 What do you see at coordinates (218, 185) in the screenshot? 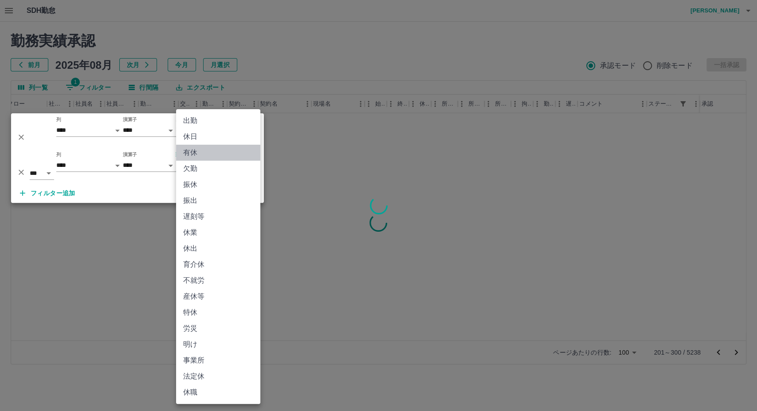
I see `li: 振休` at bounding box center [218, 185].